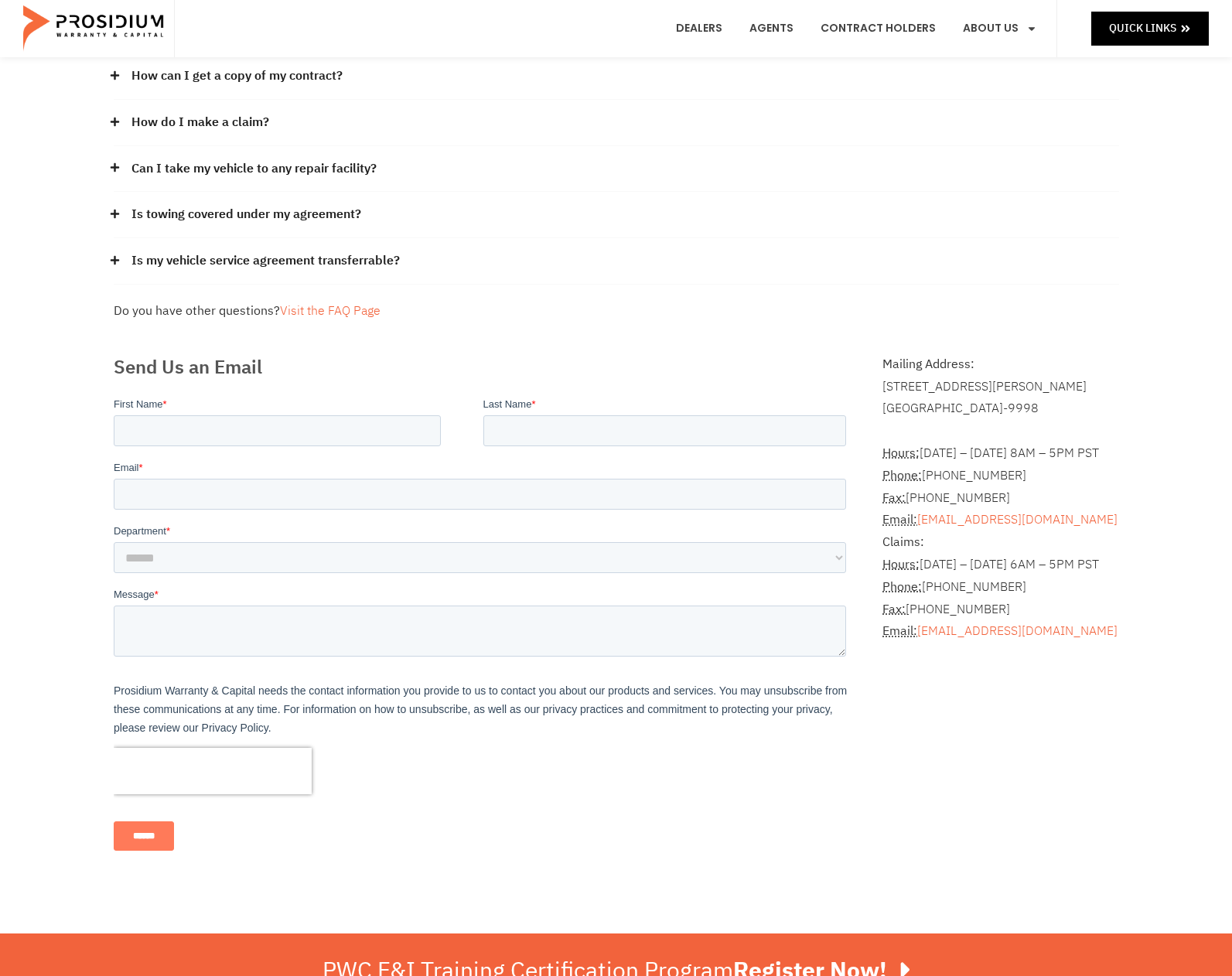  I want to click on div: Can I take my vehicle to any repair facility?, so click(616, 169).